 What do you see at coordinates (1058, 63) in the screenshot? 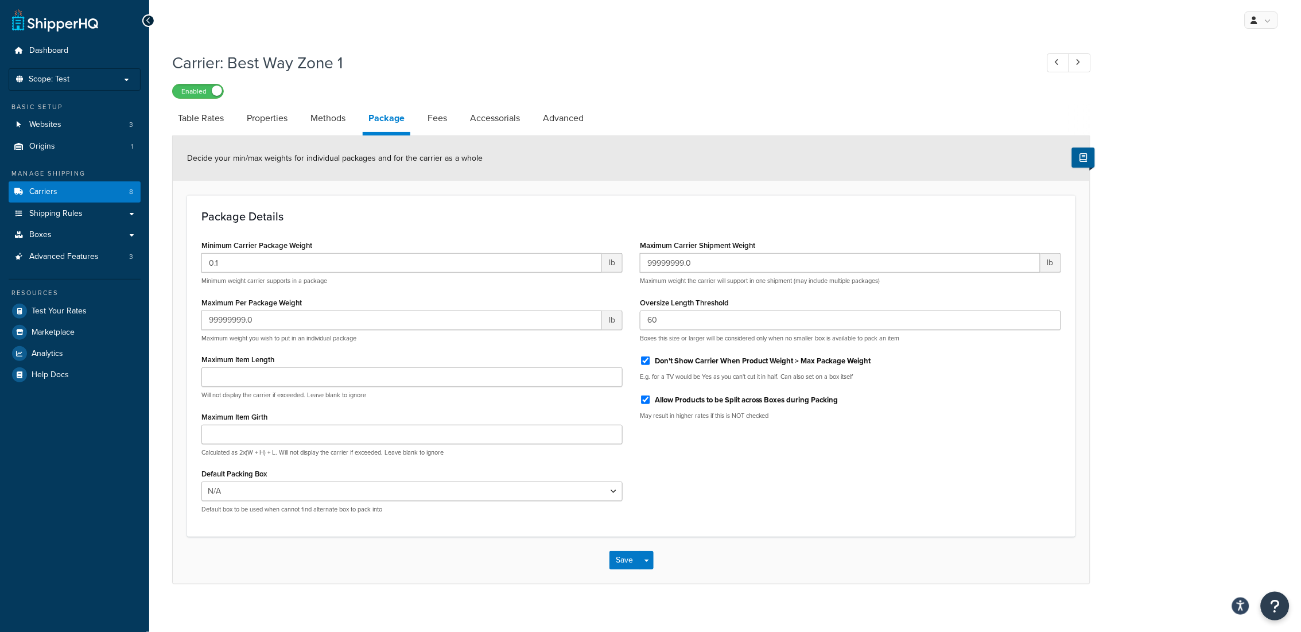
I see `a: Previous Record` at bounding box center [1058, 63].